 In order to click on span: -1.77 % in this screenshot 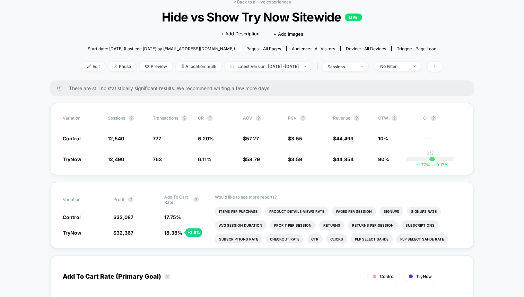, I will do `click(422, 164)`.